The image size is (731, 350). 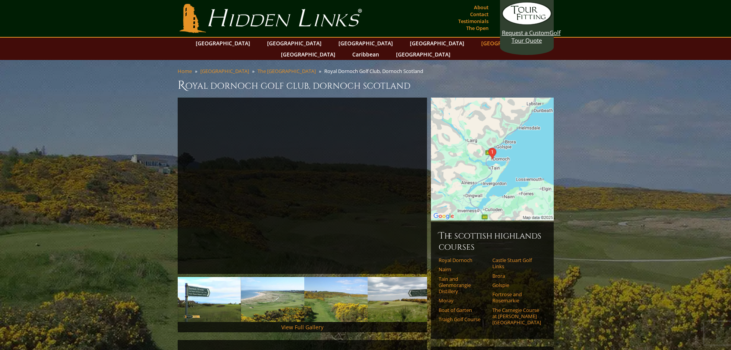 What do you see at coordinates (375, 71) in the screenshot?
I see `li: Royal Dornoch Golf Club, Dornoch Scotland` at bounding box center [375, 71].